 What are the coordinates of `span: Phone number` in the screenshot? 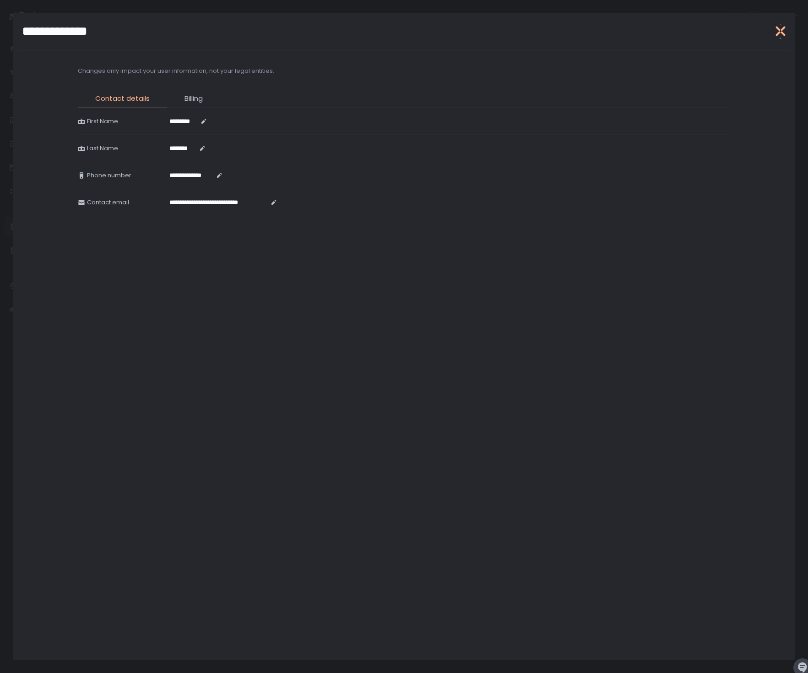 It's located at (109, 175).